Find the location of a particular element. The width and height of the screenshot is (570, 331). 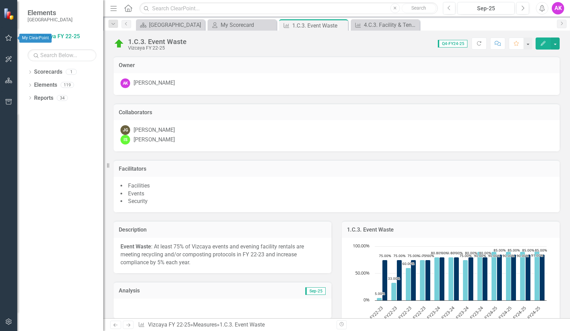

button: Sep-25 is located at coordinates (486, 8).